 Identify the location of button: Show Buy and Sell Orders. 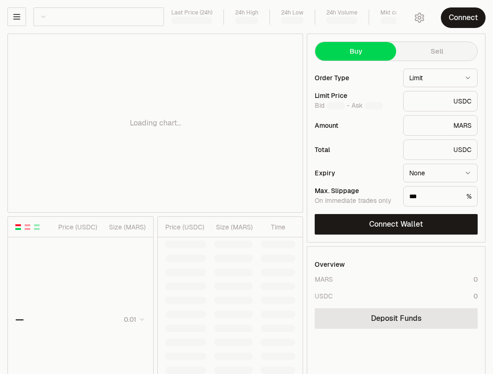
(18, 227).